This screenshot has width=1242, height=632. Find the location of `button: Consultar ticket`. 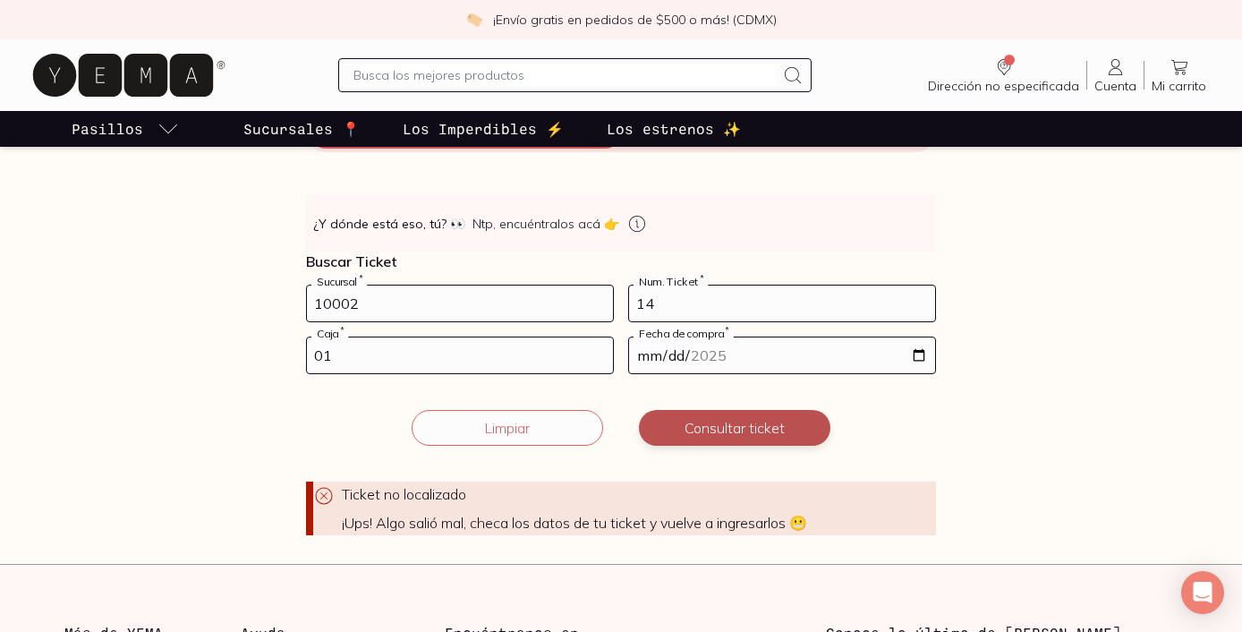

button: Consultar ticket is located at coordinates (735, 428).